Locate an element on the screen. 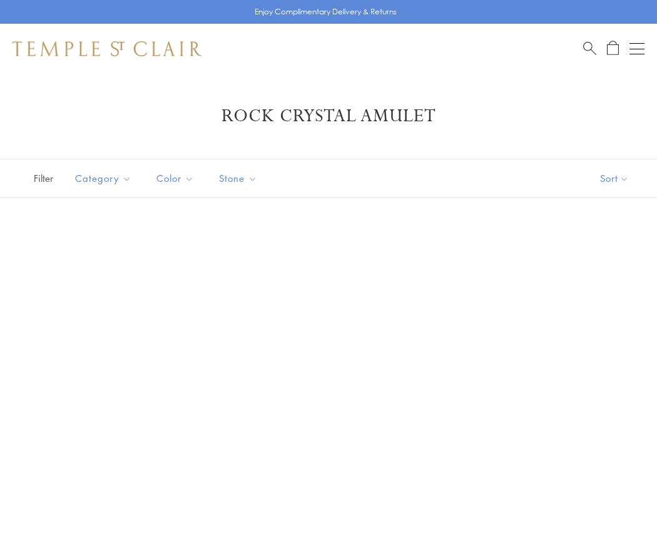 The image size is (657, 555). span: Color is located at coordinates (176, 178).